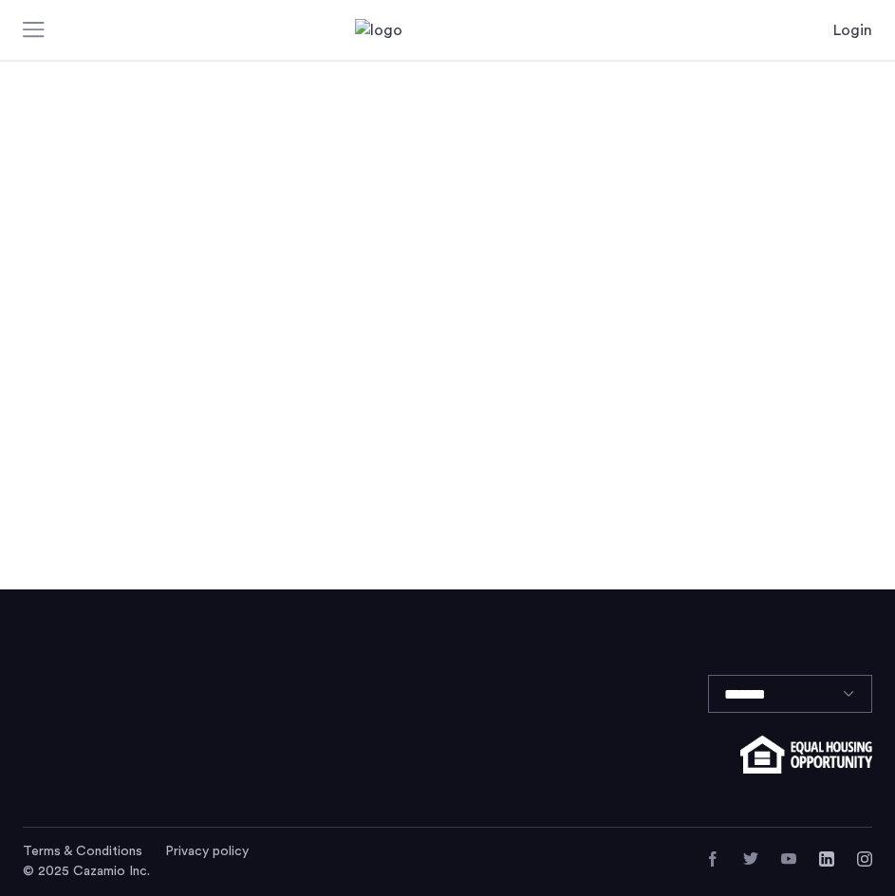  What do you see at coordinates (86, 871) in the screenshot?
I see `span: © 2025 Cazamio Inc.` at bounding box center [86, 871].